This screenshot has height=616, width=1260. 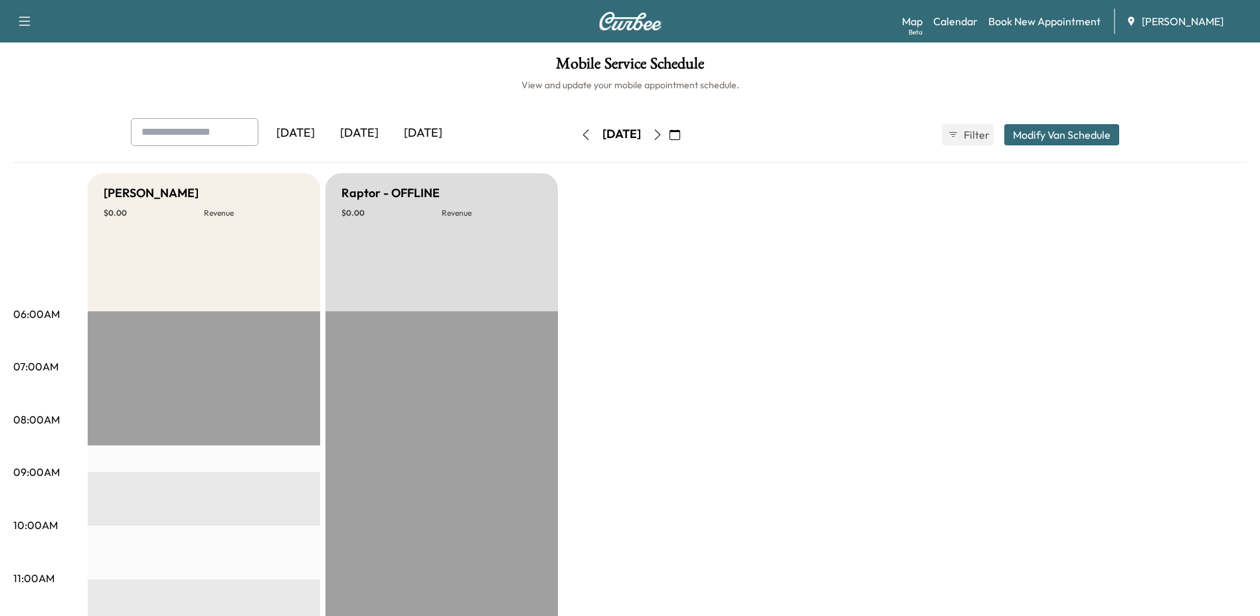 I want to click on p: 07:00AM, so click(x=36, y=367).